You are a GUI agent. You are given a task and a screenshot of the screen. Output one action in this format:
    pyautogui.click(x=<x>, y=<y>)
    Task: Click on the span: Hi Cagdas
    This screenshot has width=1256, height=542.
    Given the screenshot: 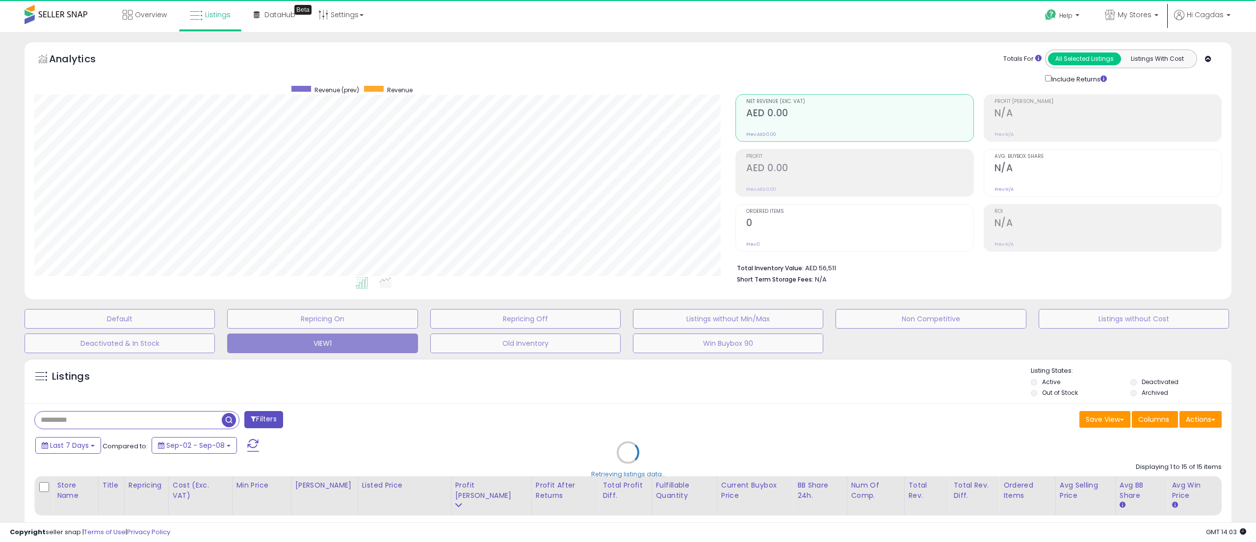 What is the action you would take?
    pyautogui.click(x=1205, y=15)
    